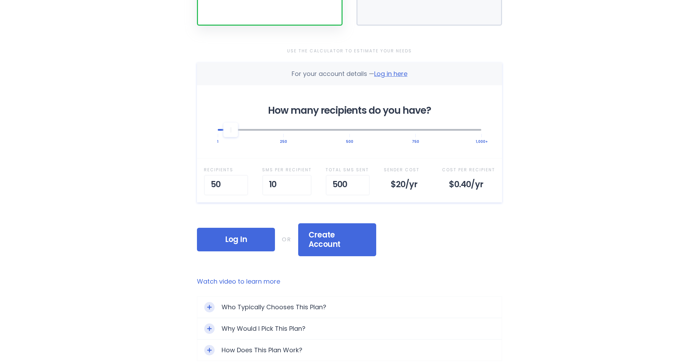 Image resolution: width=699 pixels, height=363 pixels. Describe the element at coordinates (337, 240) in the screenshot. I see `span: Create Account` at that location.